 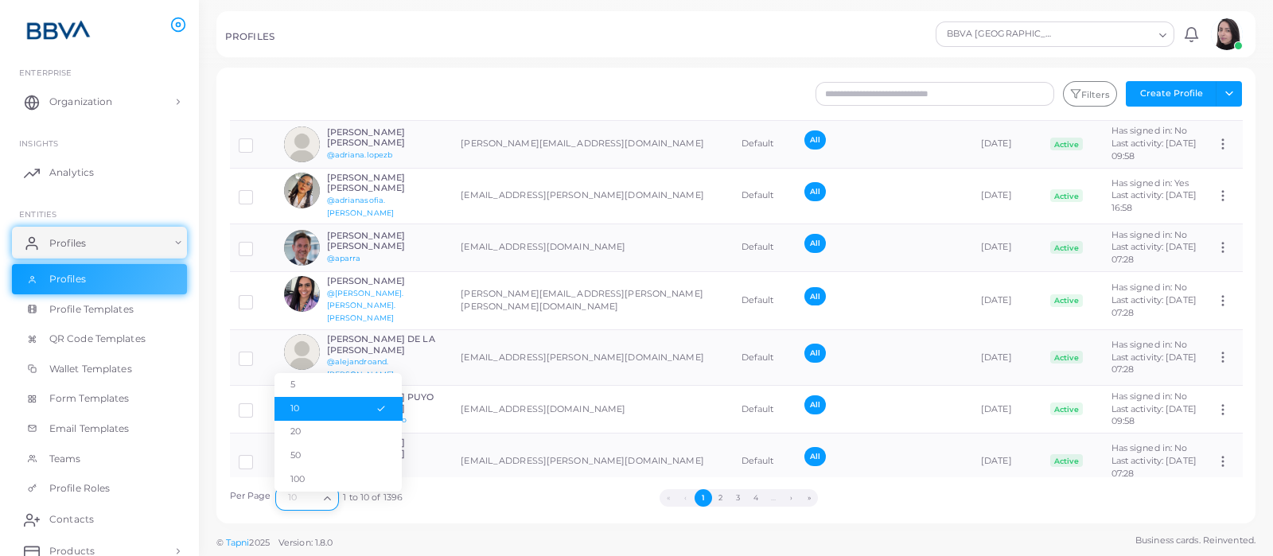 I want to click on span: Analytics, so click(x=72, y=173).